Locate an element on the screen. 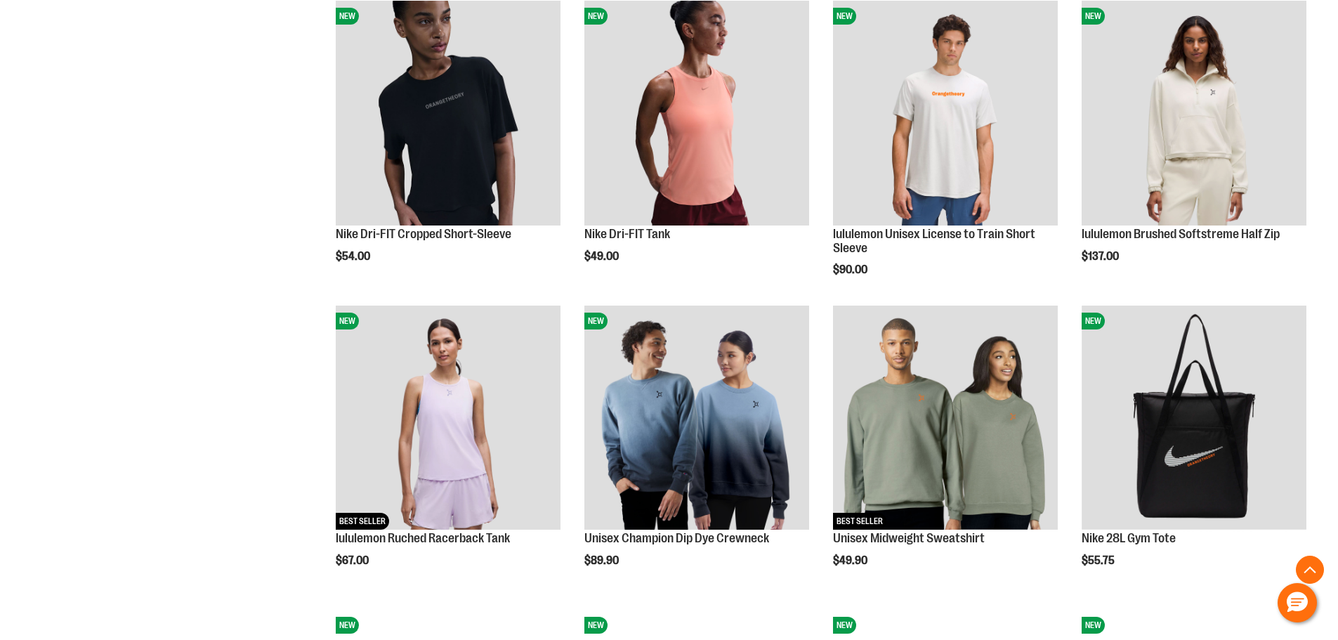 The width and height of the screenshot is (1338, 640). img: Nike 28L Gym Tote is located at coordinates (1194, 418).